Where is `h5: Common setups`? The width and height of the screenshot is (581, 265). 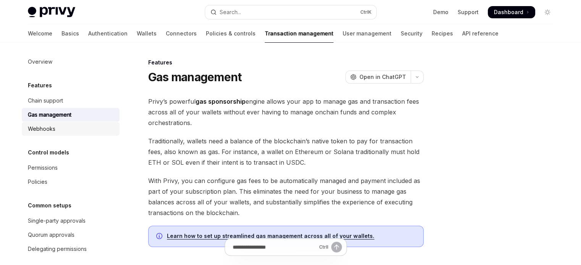 h5: Common setups is located at coordinates (50, 206).